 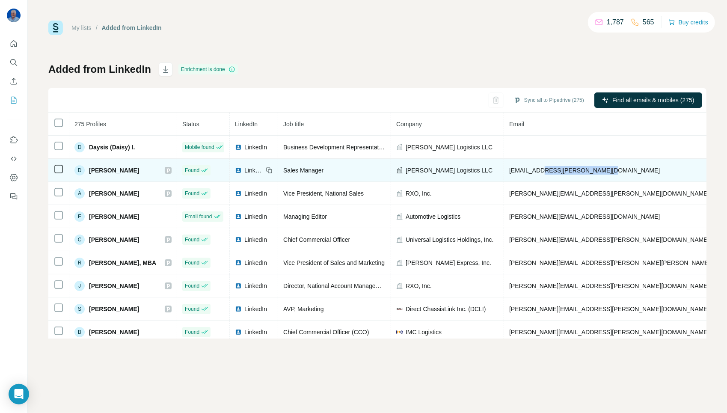 I want to click on div: C, so click(x=80, y=239).